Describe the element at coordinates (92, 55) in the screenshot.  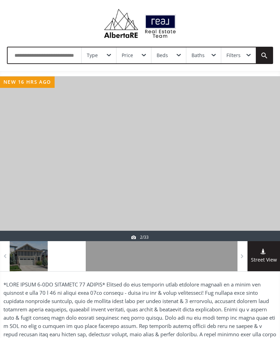
I see `div: Type` at that location.